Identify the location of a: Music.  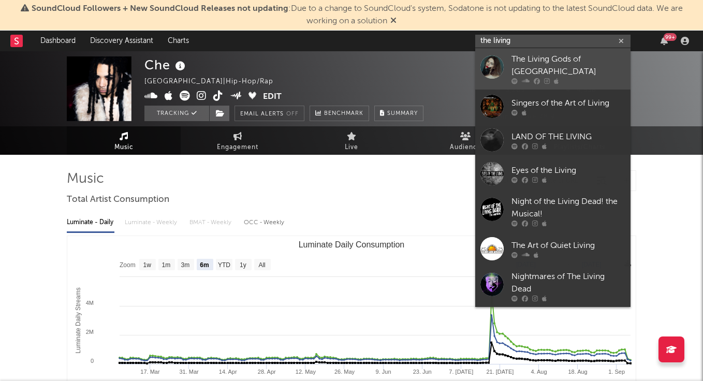
(124, 140).